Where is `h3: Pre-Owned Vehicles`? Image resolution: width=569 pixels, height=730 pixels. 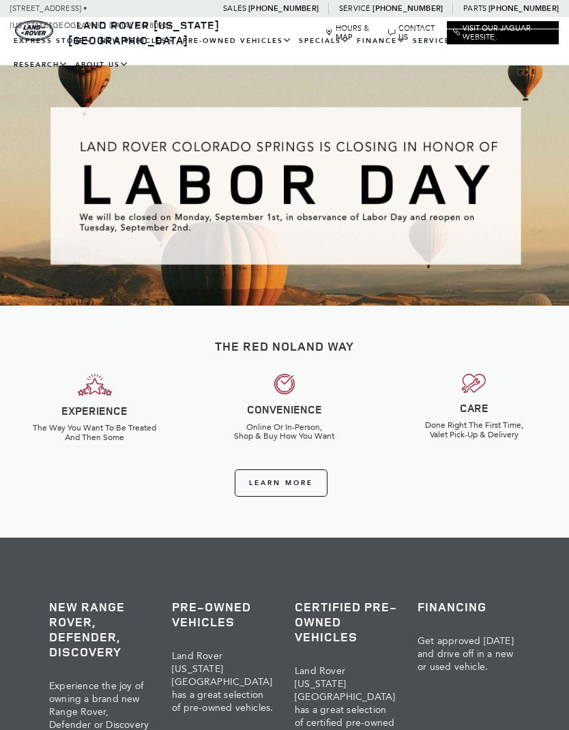 h3: Pre-Owned Vehicles is located at coordinates (223, 614).